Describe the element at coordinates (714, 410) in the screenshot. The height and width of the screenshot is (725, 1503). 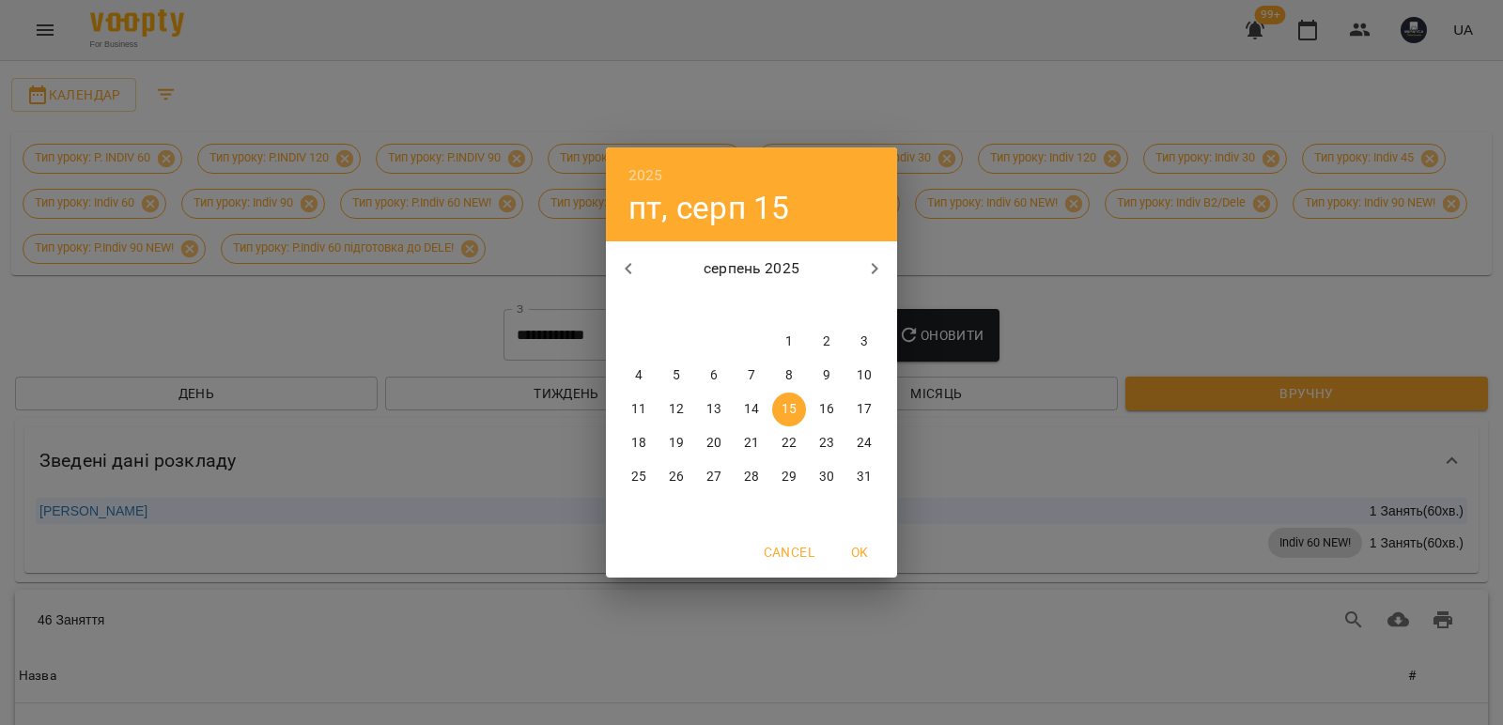
I see `p: 13` at that location.